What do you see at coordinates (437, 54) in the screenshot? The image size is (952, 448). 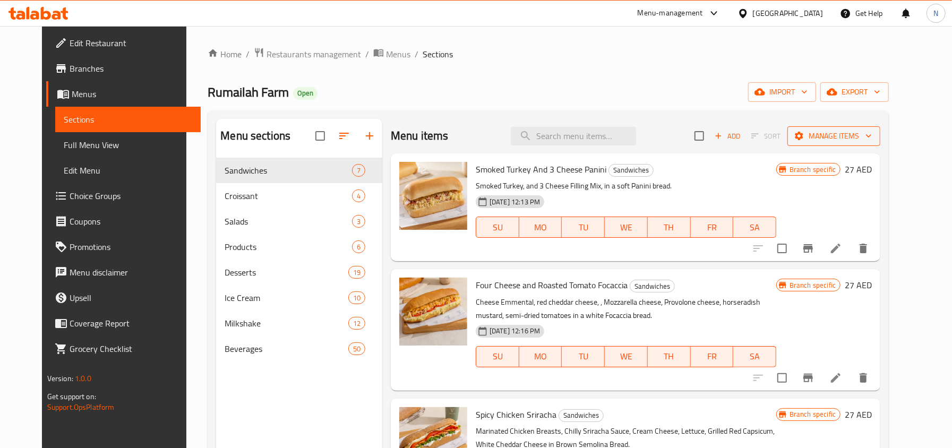 I see `span: Sections` at bounding box center [437, 54].